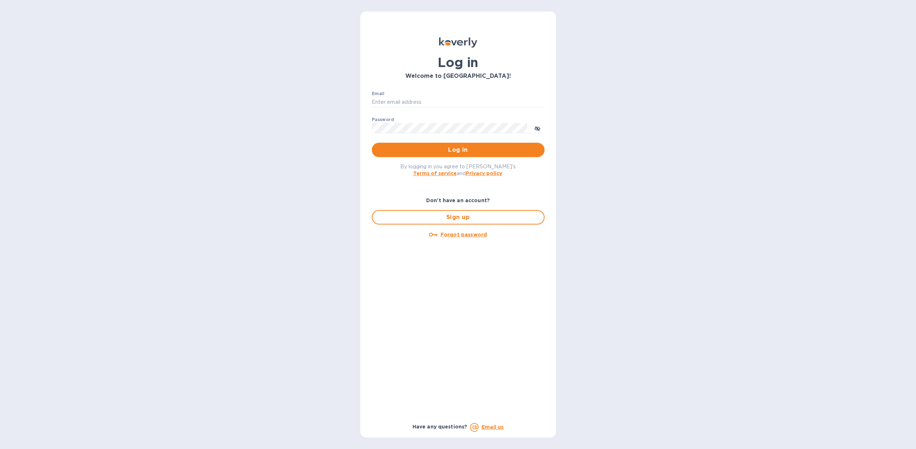 This screenshot has width=916, height=449. What do you see at coordinates (537, 128) in the screenshot?
I see `button: toggle password visibility` at bounding box center [537, 128].